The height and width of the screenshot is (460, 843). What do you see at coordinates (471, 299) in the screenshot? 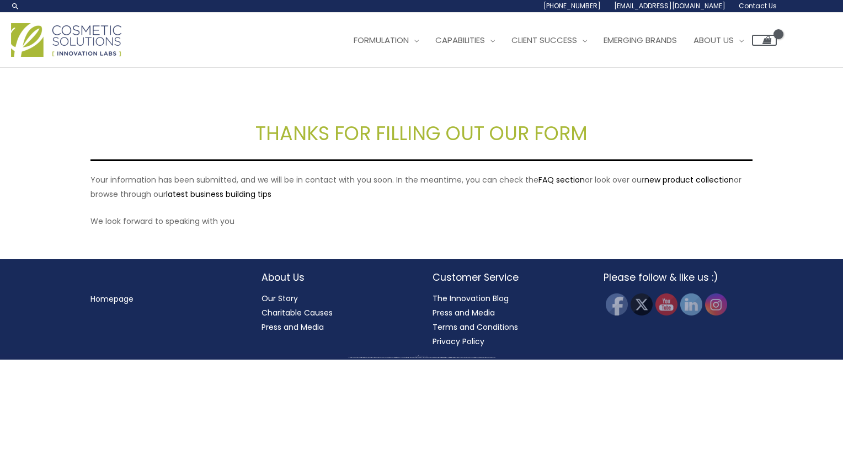
I see `a: The Innovation Blog` at bounding box center [471, 299].